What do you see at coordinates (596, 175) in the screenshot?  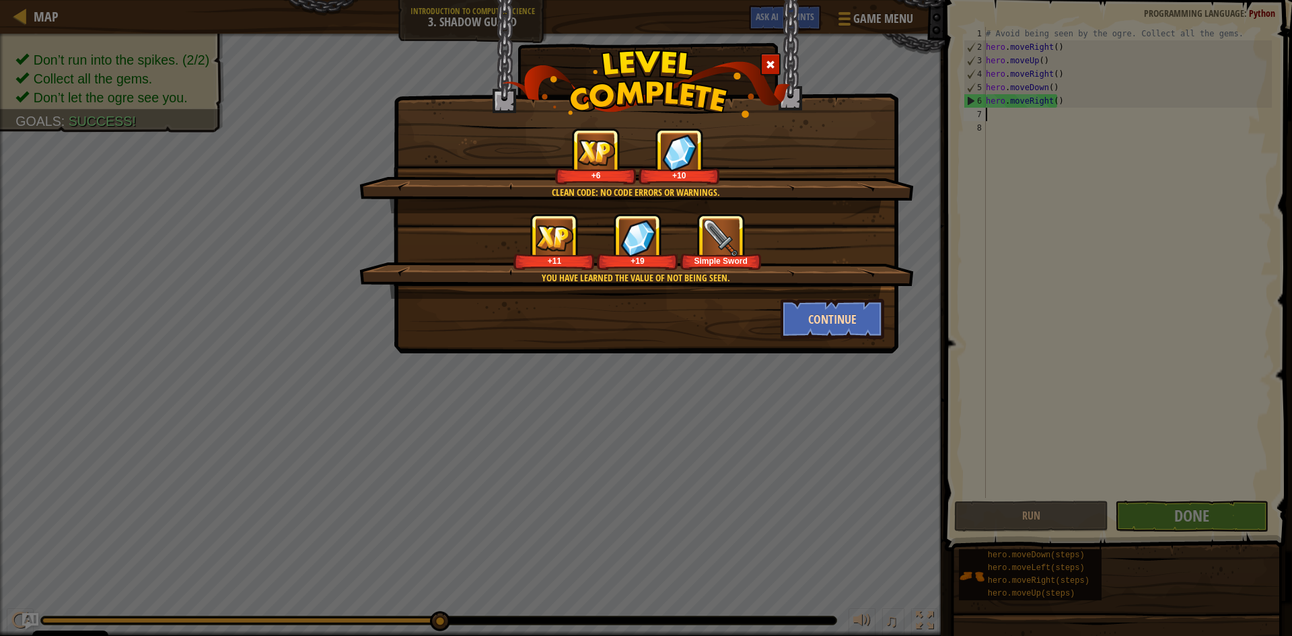 I see `div: +6` at bounding box center [596, 175].